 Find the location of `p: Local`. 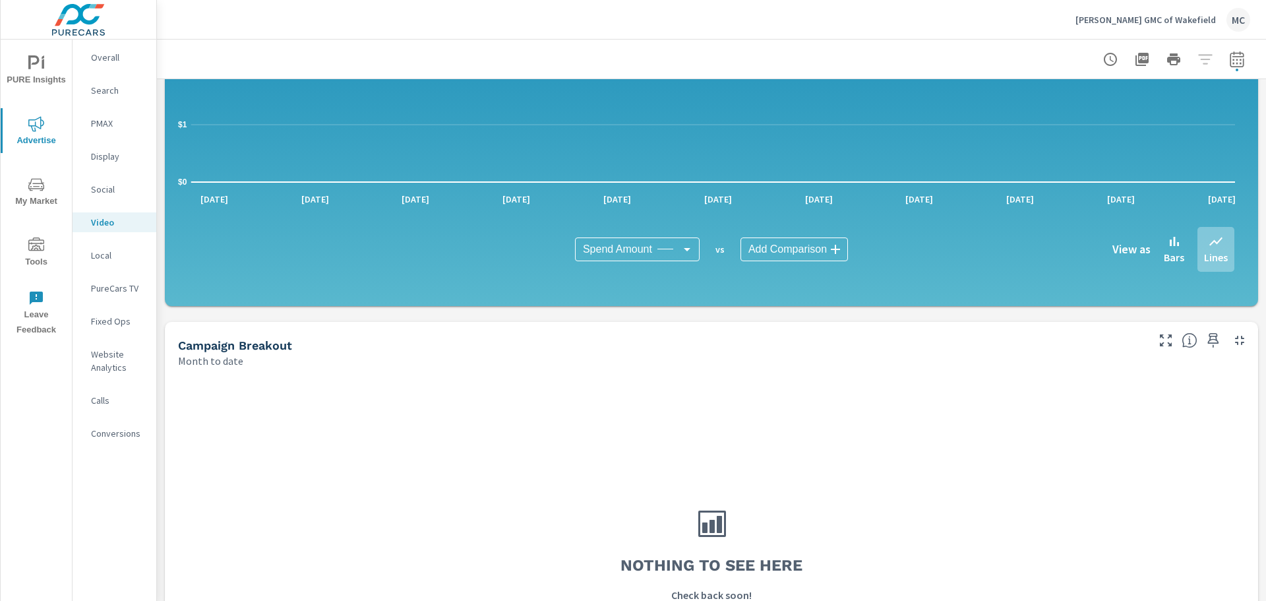

p: Local is located at coordinates (118, 255).